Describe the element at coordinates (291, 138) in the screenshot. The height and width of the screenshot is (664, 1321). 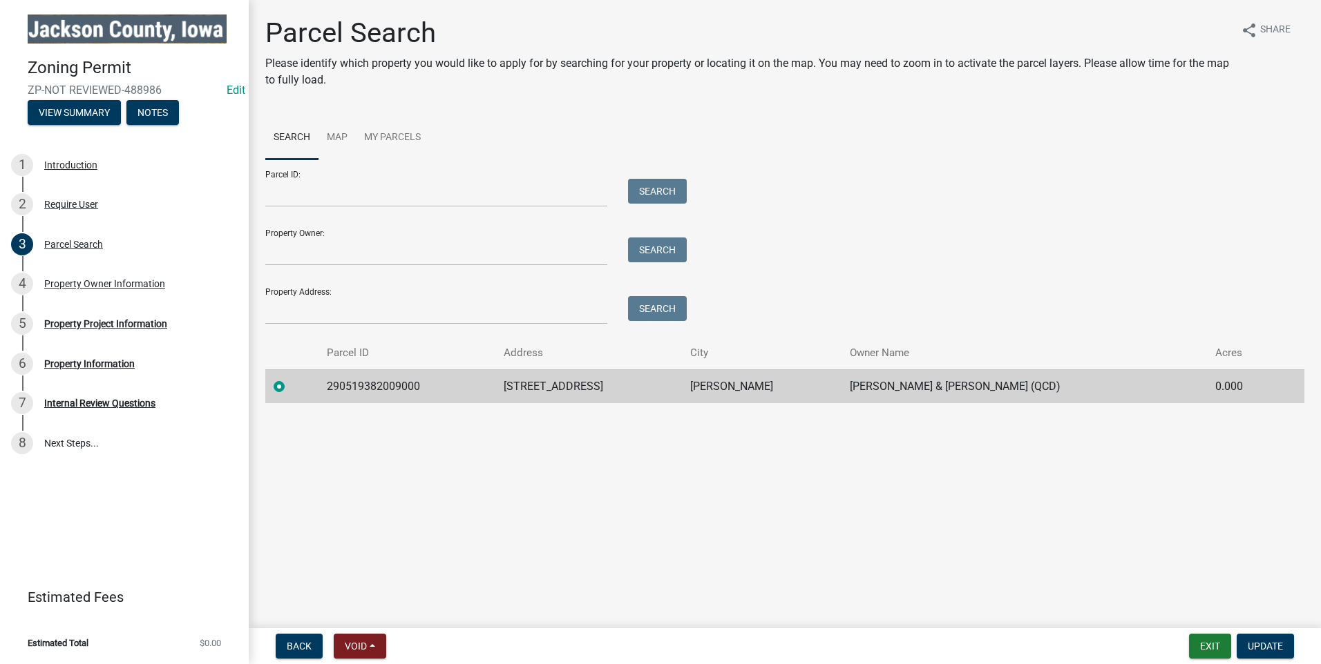
I see `a: Search` at that location.